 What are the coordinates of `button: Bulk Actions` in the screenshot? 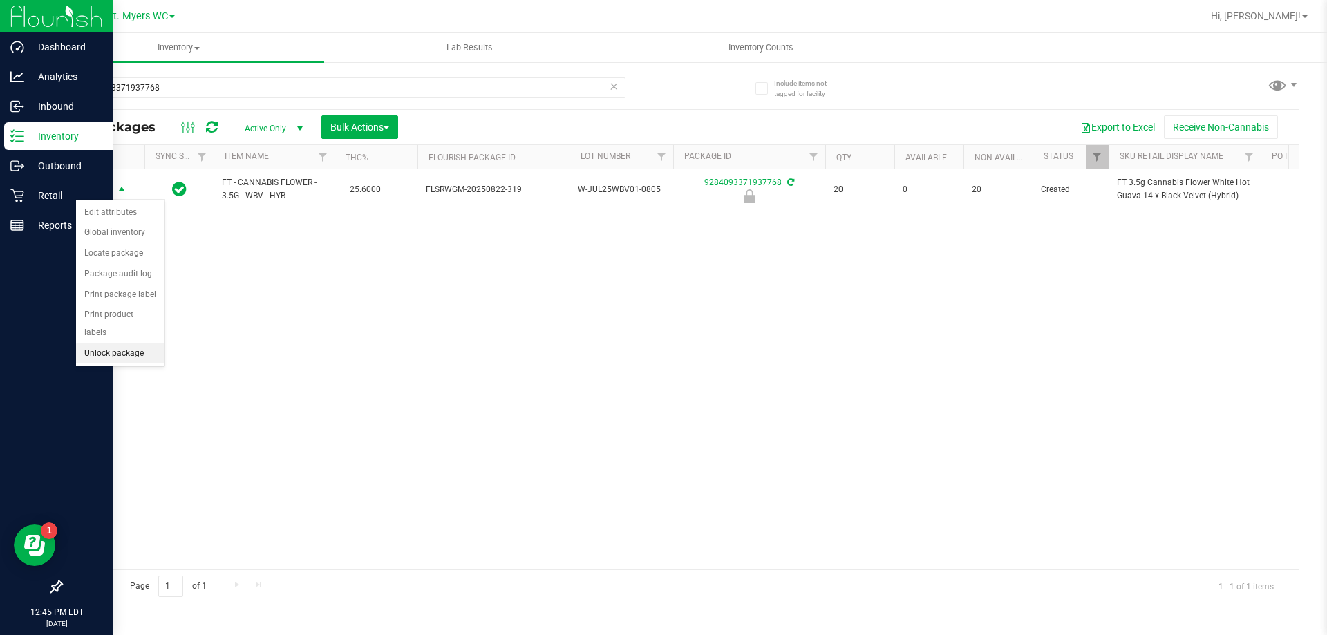 It's located at (359, 127).